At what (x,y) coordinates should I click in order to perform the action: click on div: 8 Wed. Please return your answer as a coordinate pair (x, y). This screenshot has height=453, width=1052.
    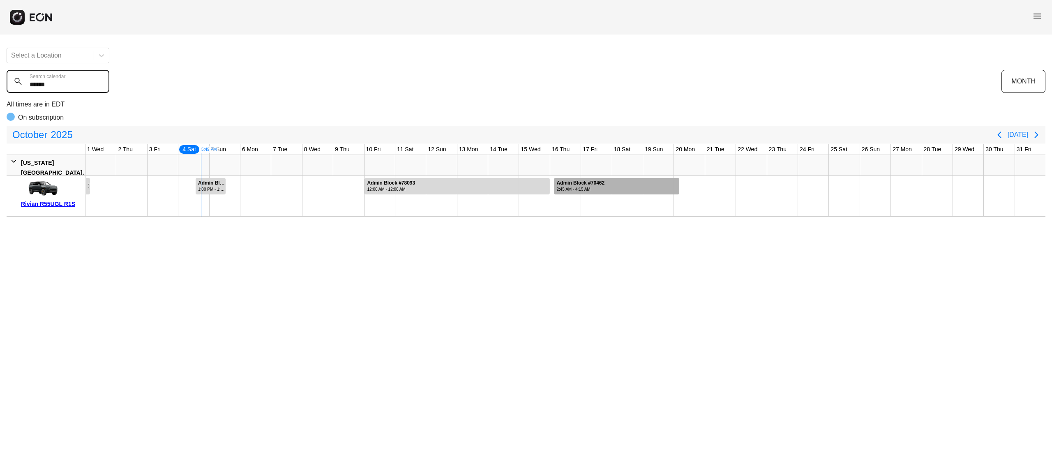
    Looking at the image, I should click on (312, 149).